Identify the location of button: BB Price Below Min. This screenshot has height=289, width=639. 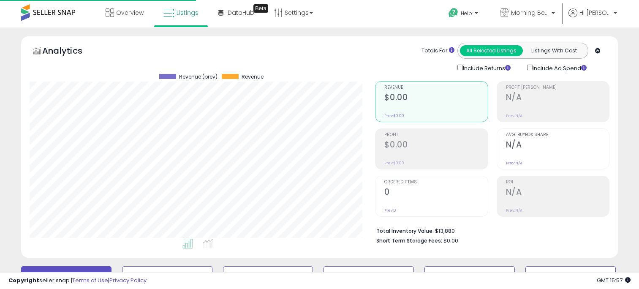
(470, 275).